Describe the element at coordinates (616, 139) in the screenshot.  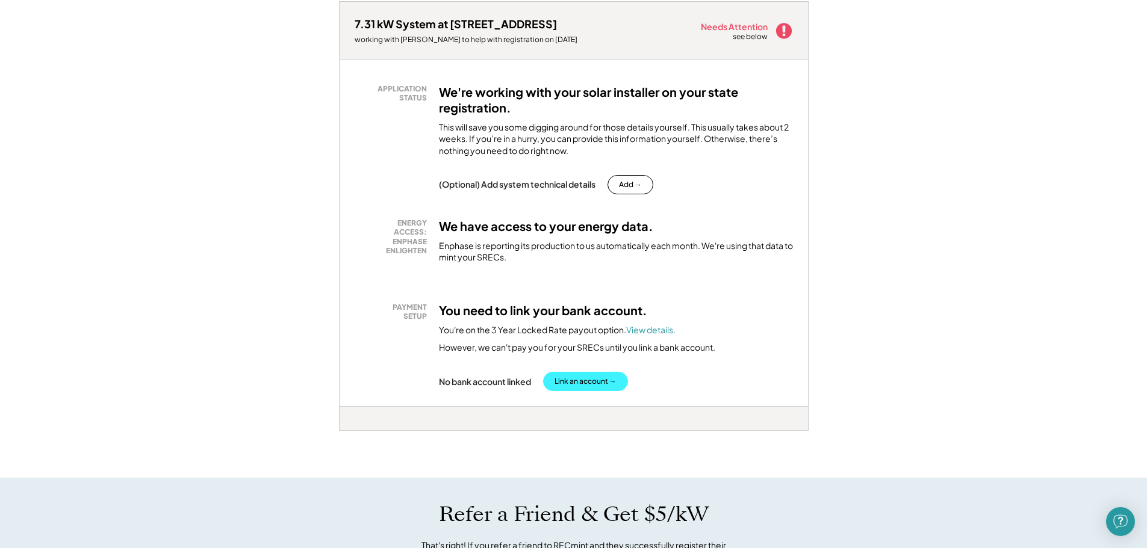
I see `div: This will save you some digging around for those details yourself. This usually takes about 2 wee...` at that location.